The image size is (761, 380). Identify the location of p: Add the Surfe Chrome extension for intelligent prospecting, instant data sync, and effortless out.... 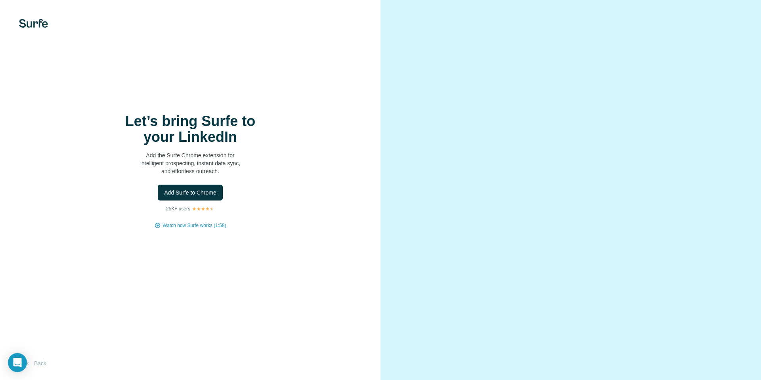
(190, 163).